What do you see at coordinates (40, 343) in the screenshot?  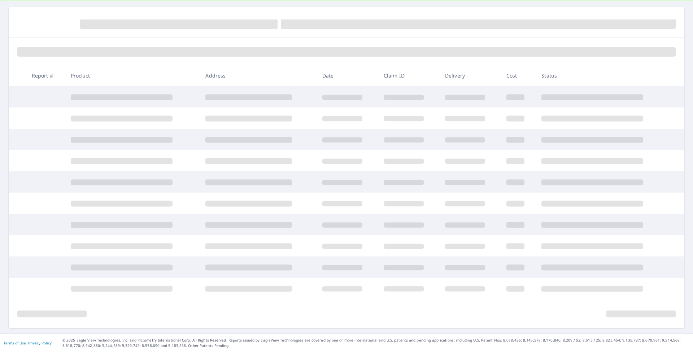 I see `a: Privacy Policy` at bounding box center [40, 343].